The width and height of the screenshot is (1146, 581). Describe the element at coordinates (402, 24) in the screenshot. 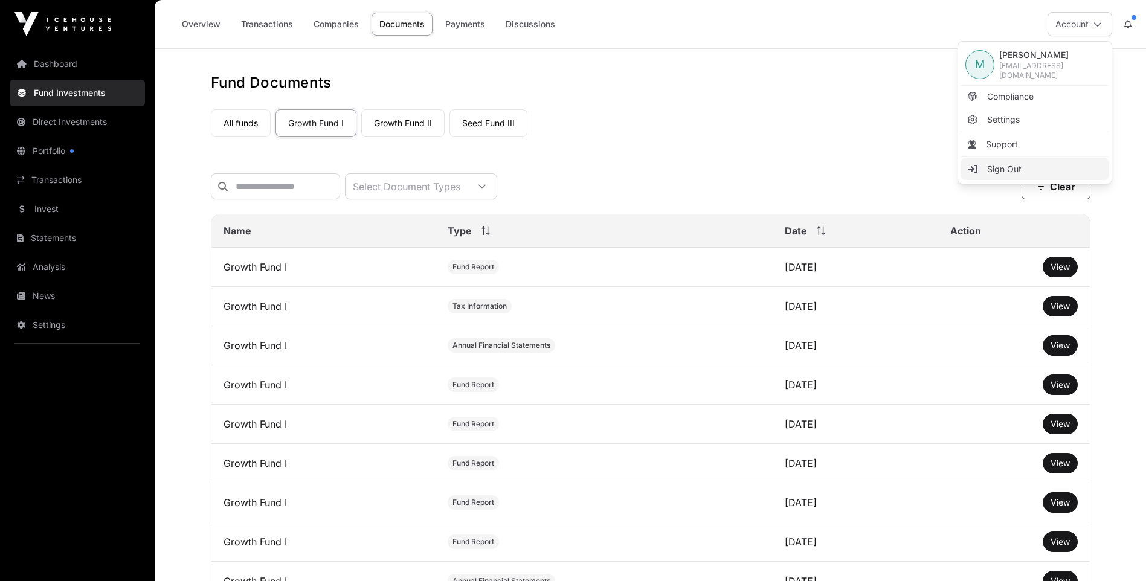

I see `a: Documents` at that location.